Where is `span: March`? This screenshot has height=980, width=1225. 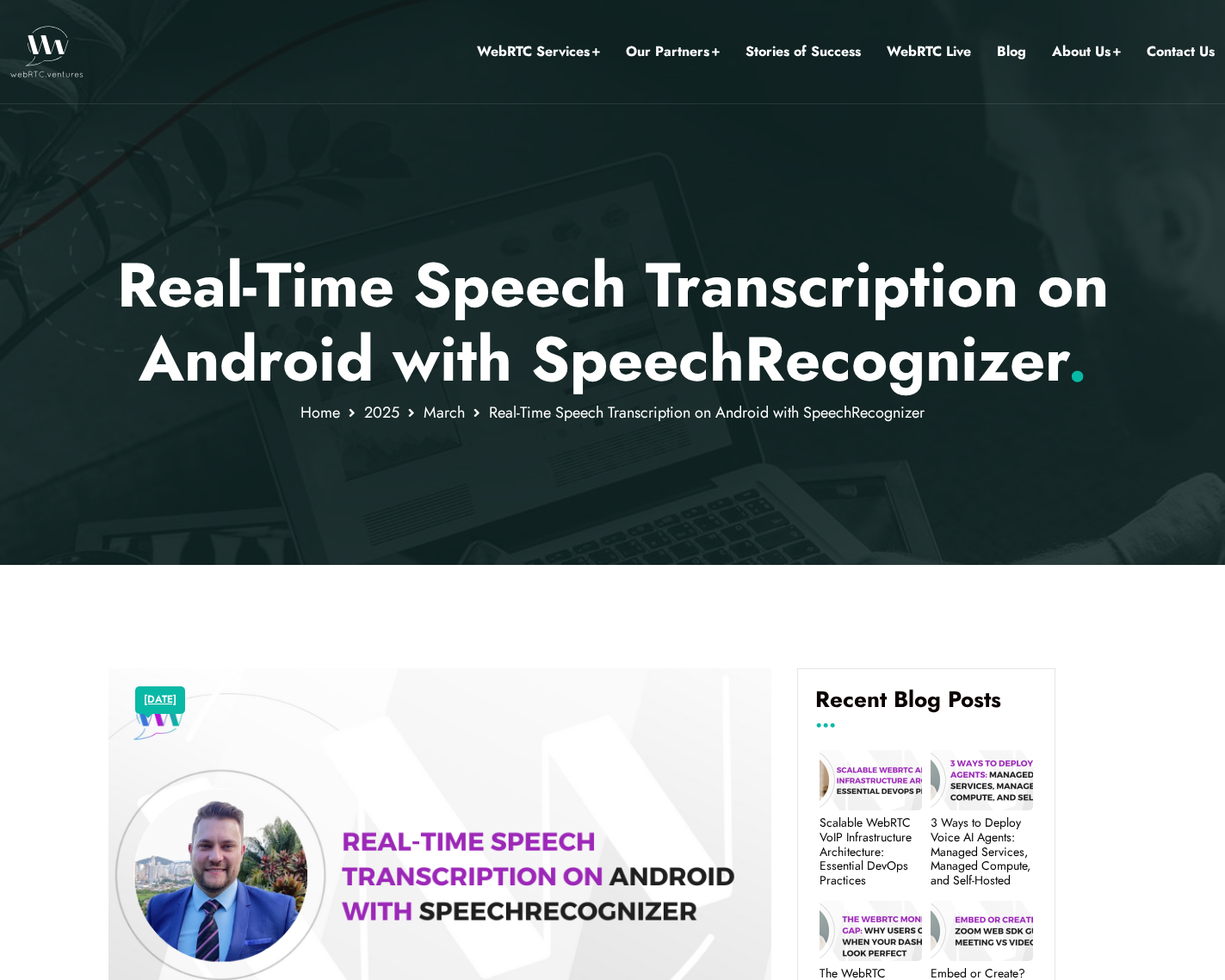 span: March is located at coordinates (445, 412).